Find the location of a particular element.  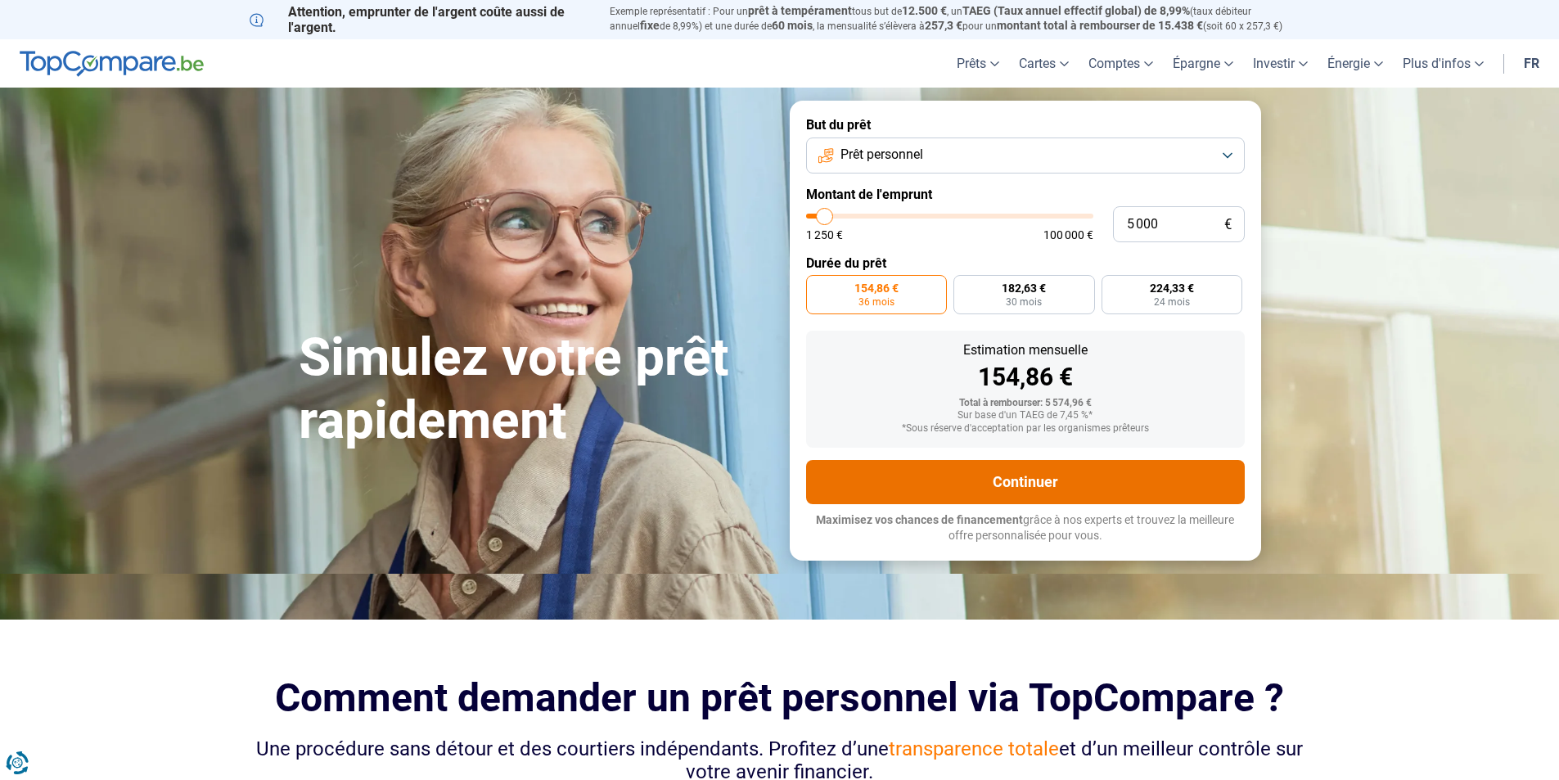

a: Comptes is located at coordinates (1120, 63).